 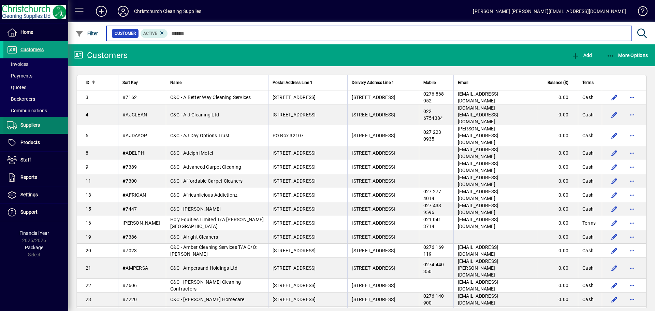 I want to click on span: Products, so click(x=30, y=142).